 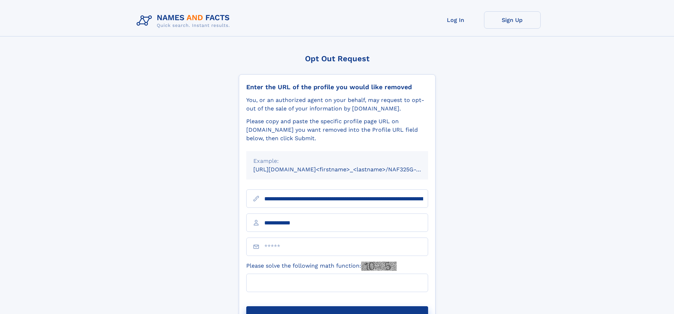 What do you see at coordinates (512, 20) in the screenshot?
I see `a: Sign Up` at bounding box center [512, 20].